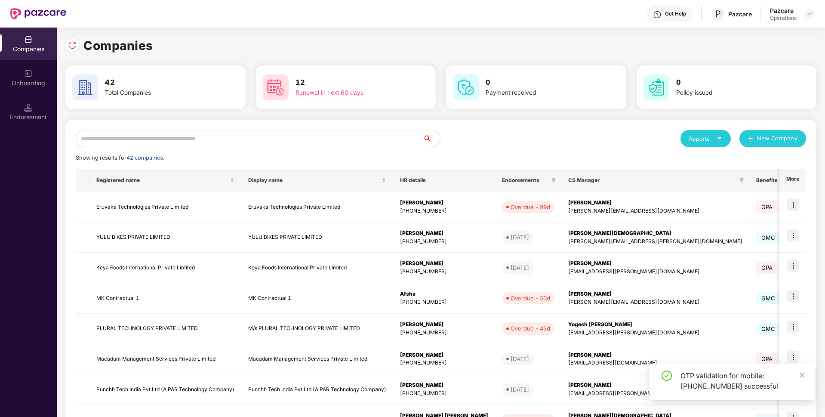  What do you see at coordinates (28, 40) in the screenshot?
I see `img: svg+xml;base64,PHN2ZyBpZD0iQ29tcGFuaWVzIiB4bWxucz0iaHR0cDovL3d3dy53My5vcmcvMjAwMC9zdmciIHdpZHRoPS...` at bounding box center [28, 40].